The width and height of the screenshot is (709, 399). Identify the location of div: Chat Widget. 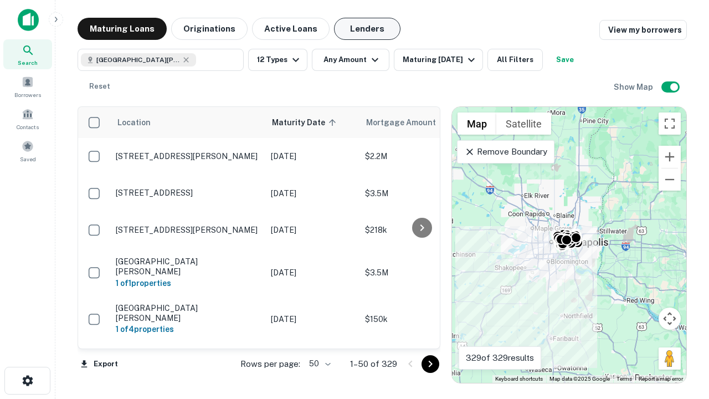
(682, 301).